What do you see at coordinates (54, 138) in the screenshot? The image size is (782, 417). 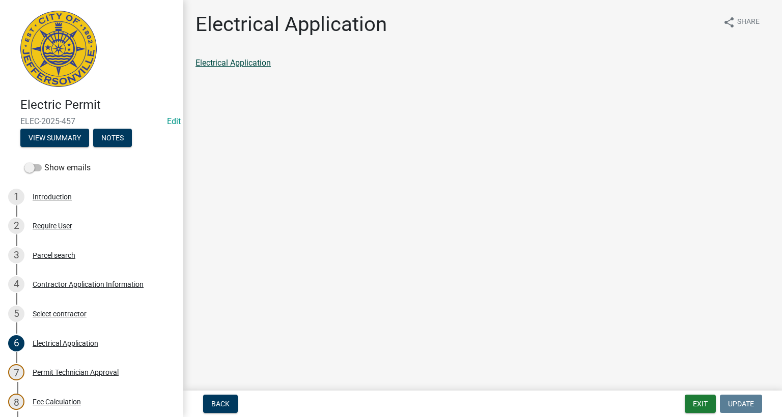 I see `wm-modal-confirm: Summary` at bounding box center [54, 138].